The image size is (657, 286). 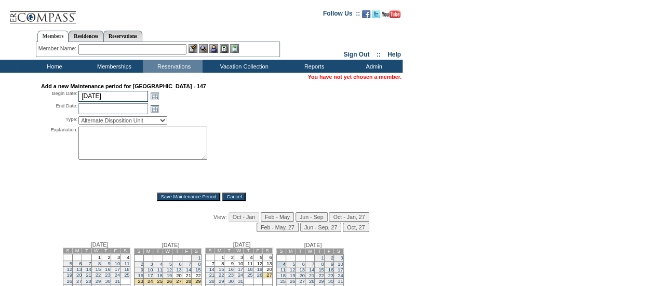 I want to click on div: Member Name:, so click(x=58, y=48).